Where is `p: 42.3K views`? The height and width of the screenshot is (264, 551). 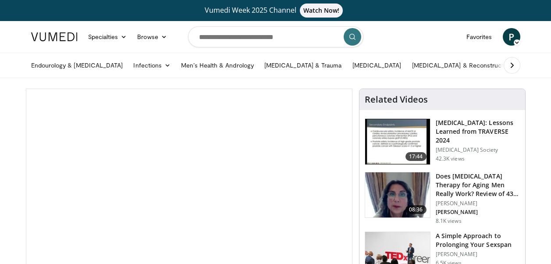
p: 42.3K views is located at coordinates (451, 159).